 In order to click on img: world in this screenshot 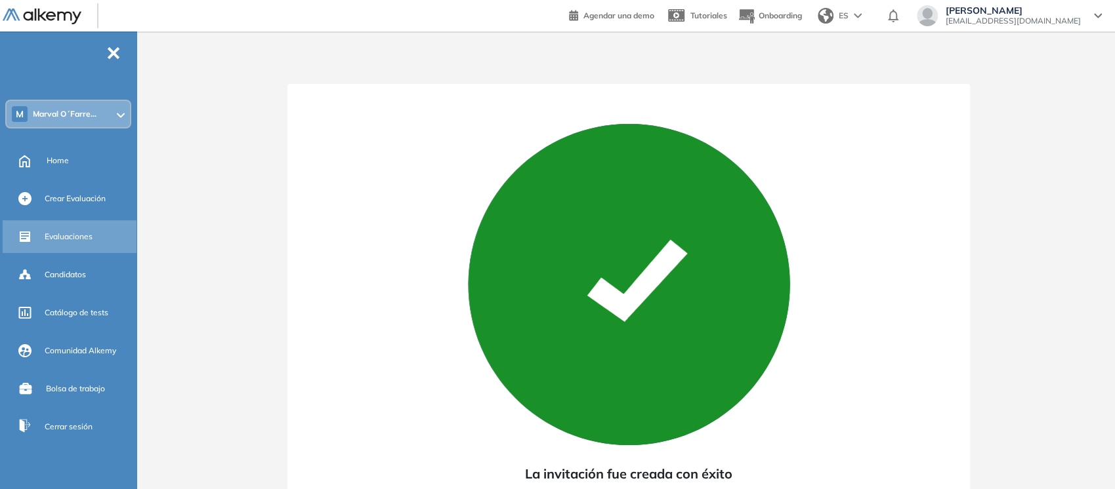, I will do `click(825, 16)`.